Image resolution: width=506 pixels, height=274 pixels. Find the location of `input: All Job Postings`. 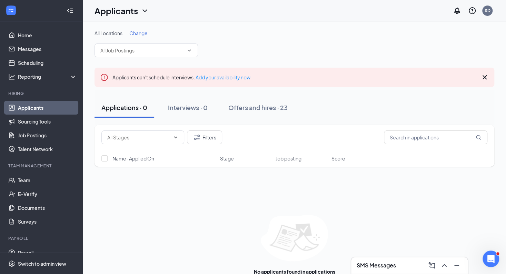

input: All Job Postings is located at coordinates (142, 50).